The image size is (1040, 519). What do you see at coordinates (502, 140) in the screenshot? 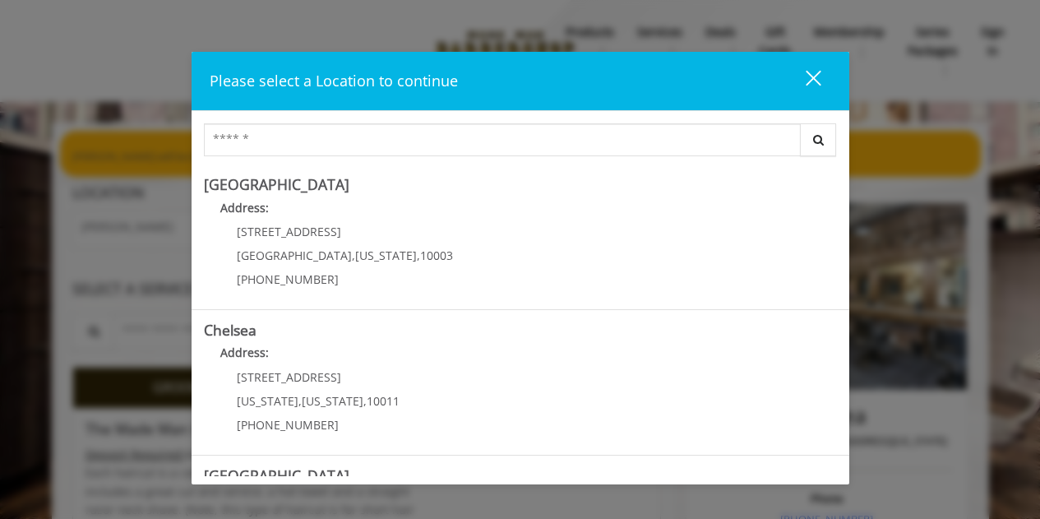
I see `input: Search Center` at bounding box center [502, 140].